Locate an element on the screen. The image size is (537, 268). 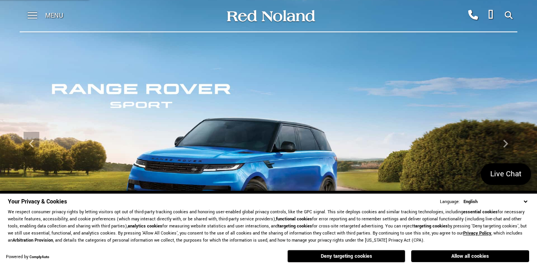
a: ComplyAuto is located at coordinates (39, 257).